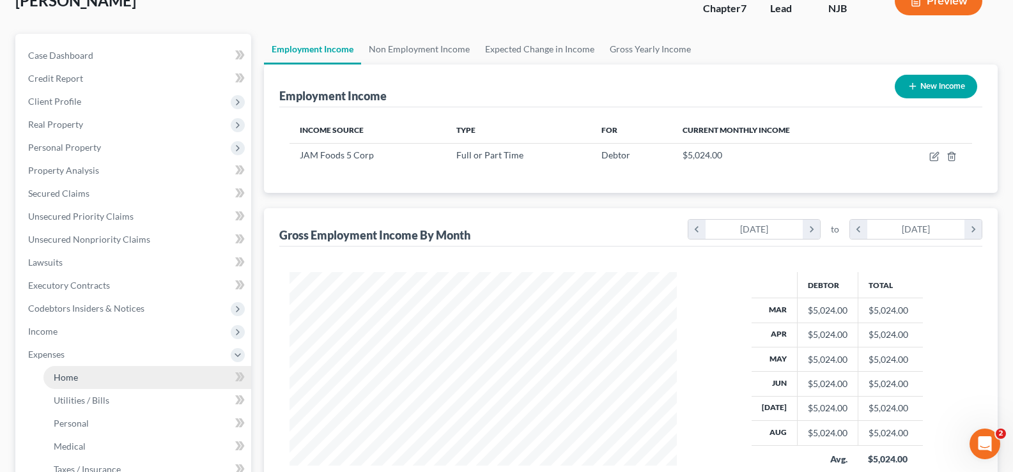  What do you see at coordinates (86, 308) in the screenshot?
I see `span: Codebtors Insiders & Notices` at bounding box center [86, 308].